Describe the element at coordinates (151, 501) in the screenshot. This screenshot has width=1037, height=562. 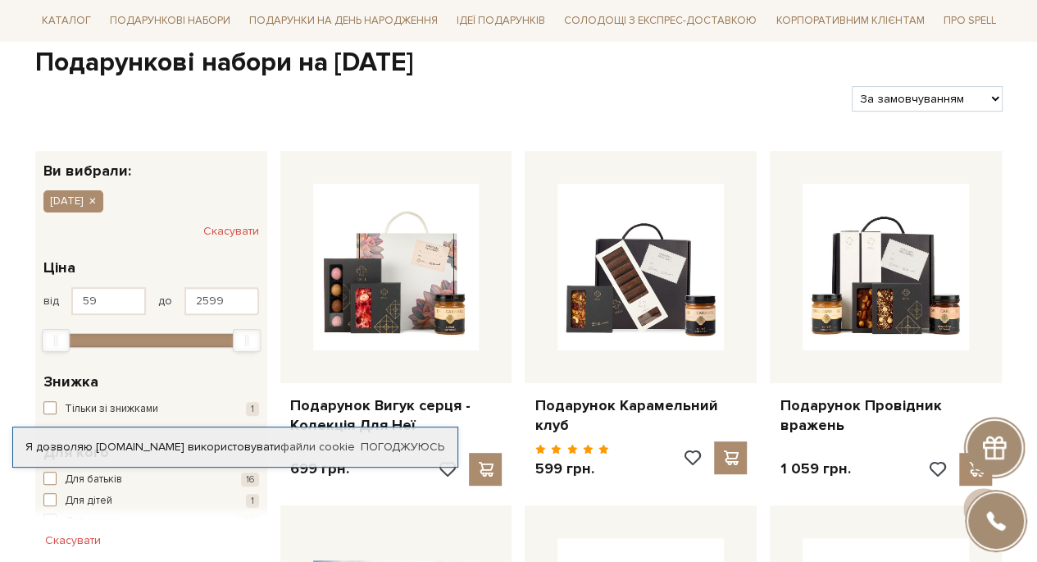
I see `button: Для дітей 1` at that location.